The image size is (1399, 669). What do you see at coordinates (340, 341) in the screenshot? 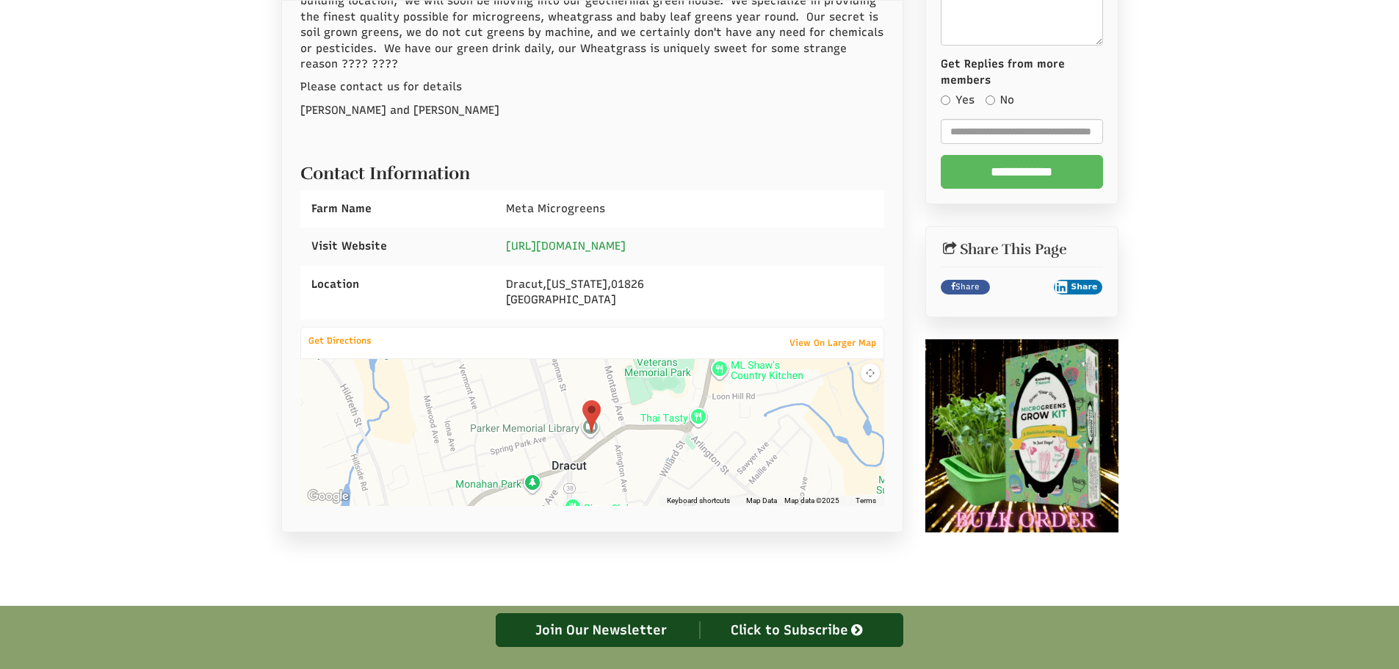
I see `a: Get Directions` at bounding box center [340, 341].